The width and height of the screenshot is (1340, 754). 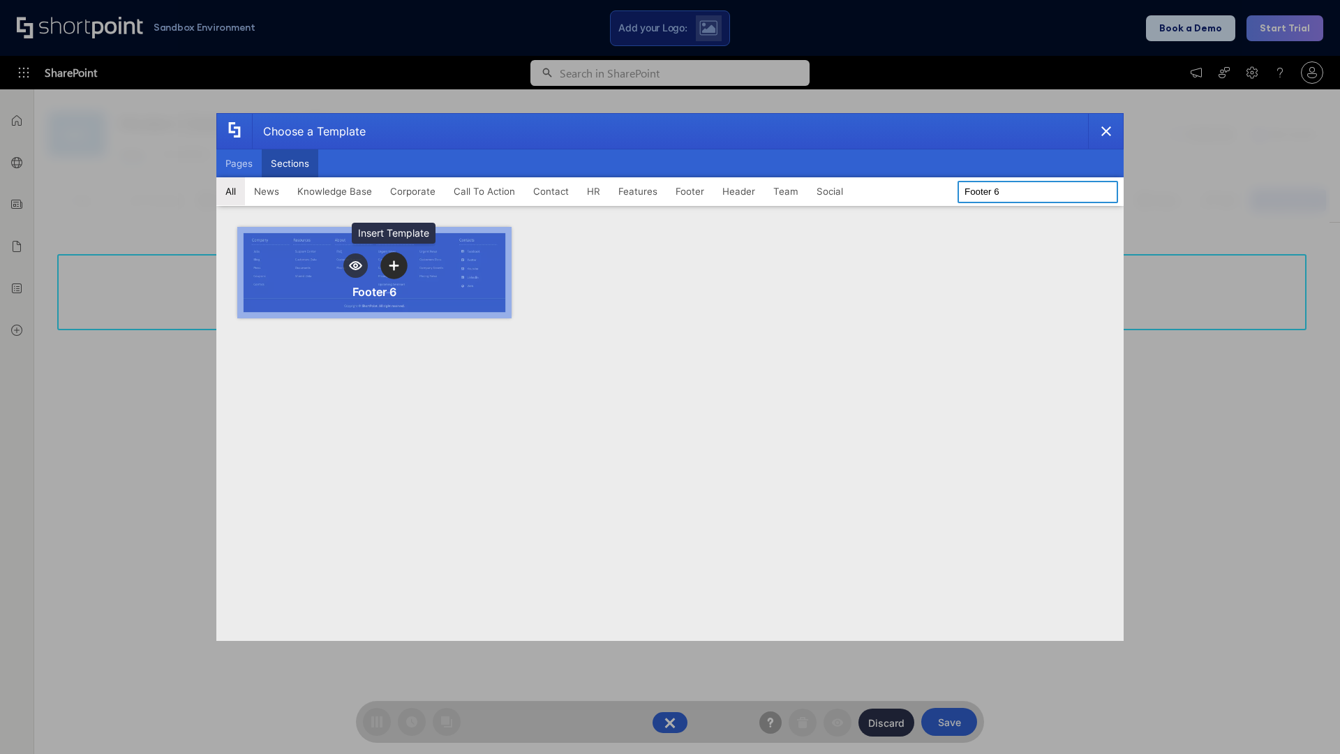 What do you see at coordinates (484, 191) in the screenshot?
I see `button: Call To Action` at bounding box center [484, 191].